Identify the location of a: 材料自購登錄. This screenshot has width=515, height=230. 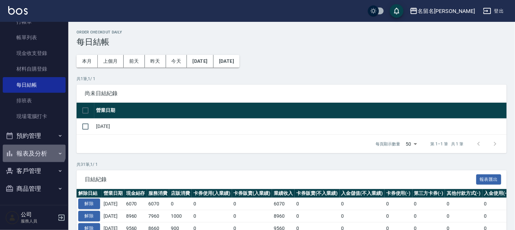
(34, 69).